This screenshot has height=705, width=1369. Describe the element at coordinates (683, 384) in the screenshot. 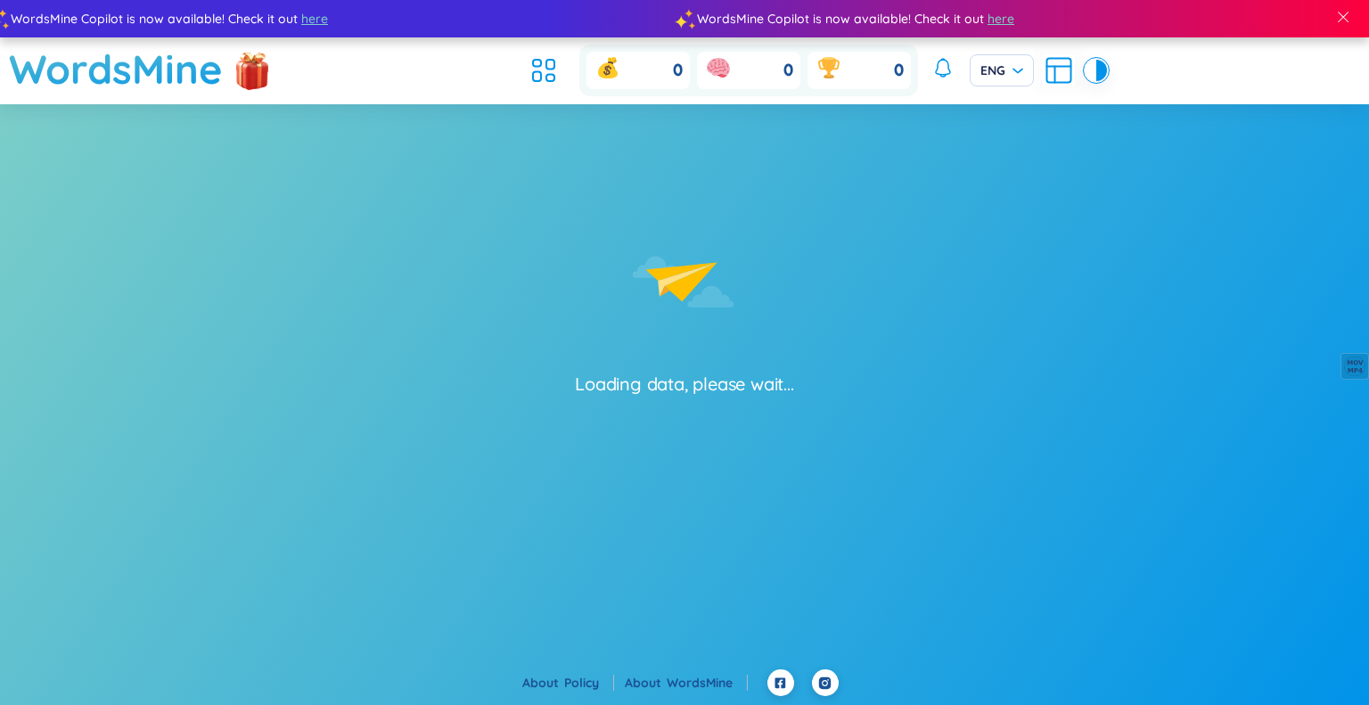

I see `div: Loading data, please wait...` at that location.